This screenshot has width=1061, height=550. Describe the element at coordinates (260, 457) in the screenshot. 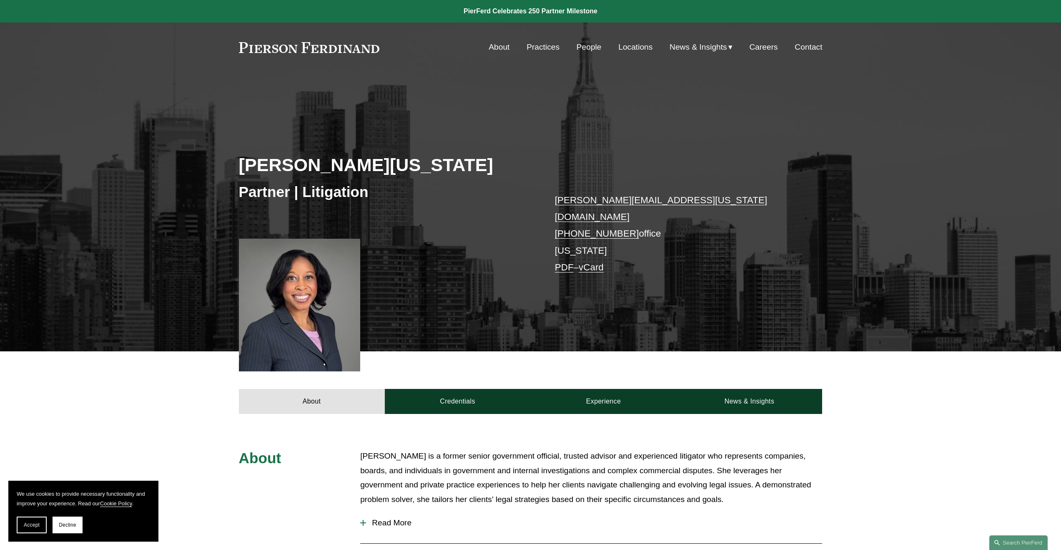

I see `span: About` at that location.